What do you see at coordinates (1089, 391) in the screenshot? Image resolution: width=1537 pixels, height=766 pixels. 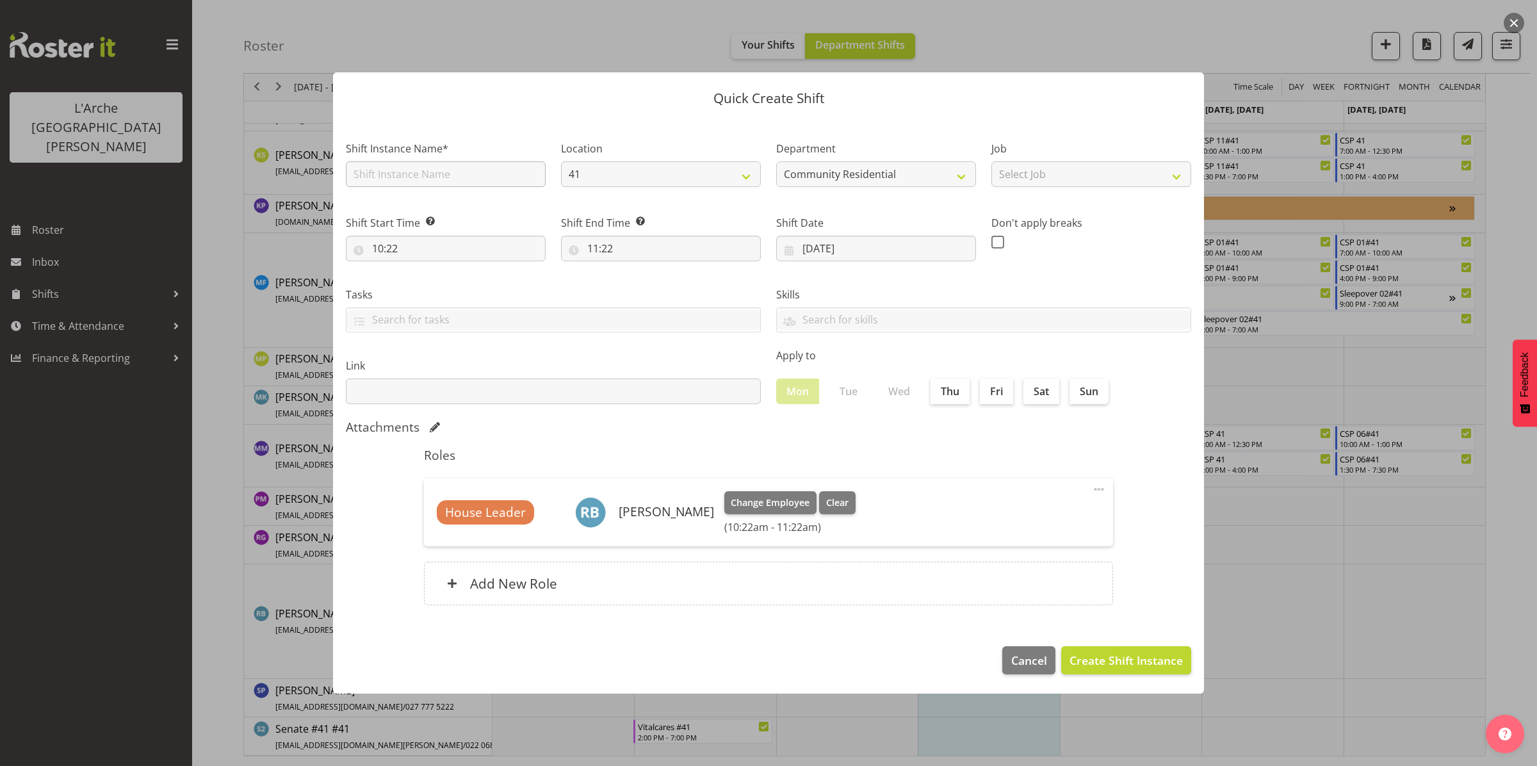 I see `label: Sun` at bounding box center [1089, 391].